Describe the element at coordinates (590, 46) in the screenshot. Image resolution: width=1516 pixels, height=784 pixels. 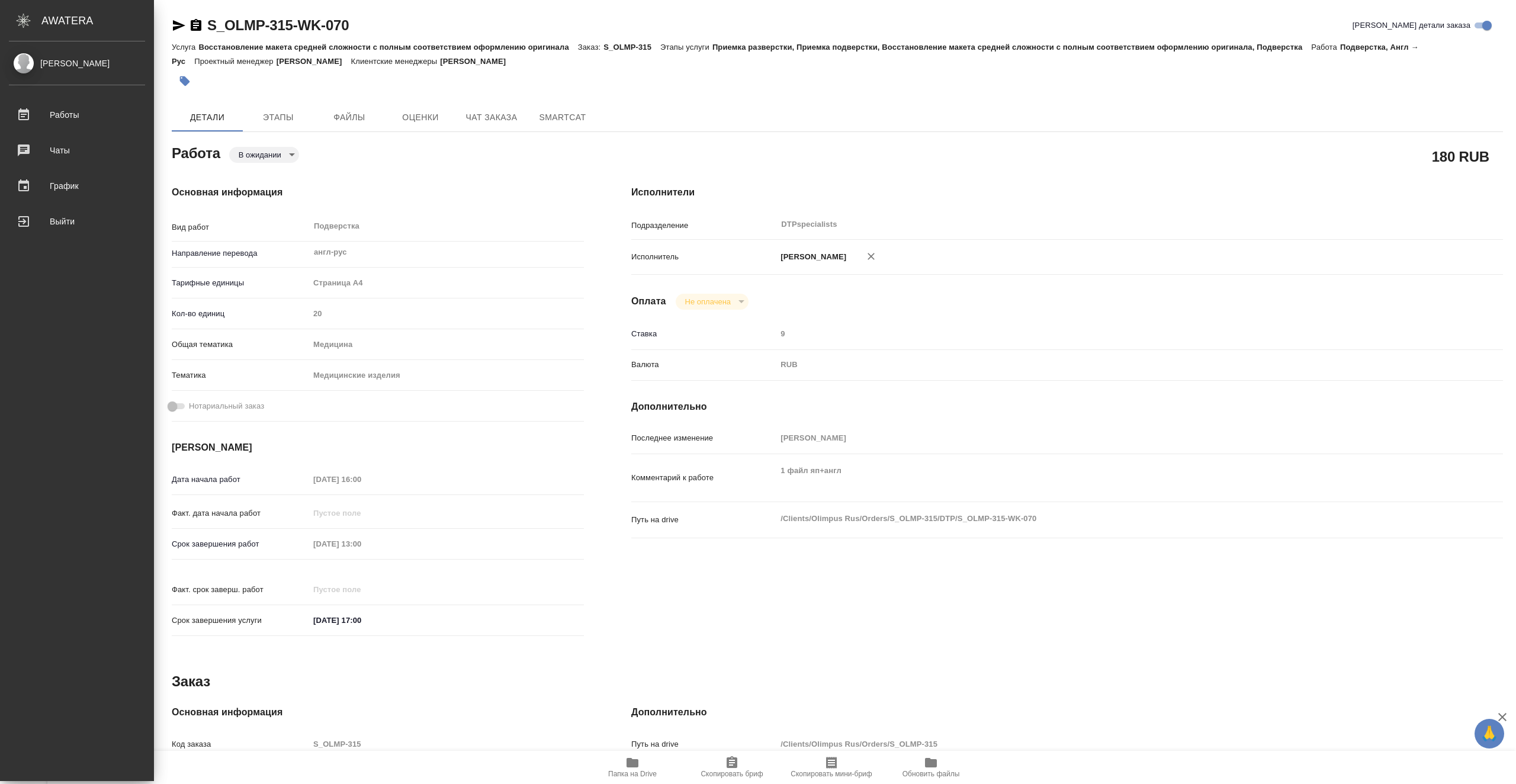
I see `p: Заказ:` at that location.